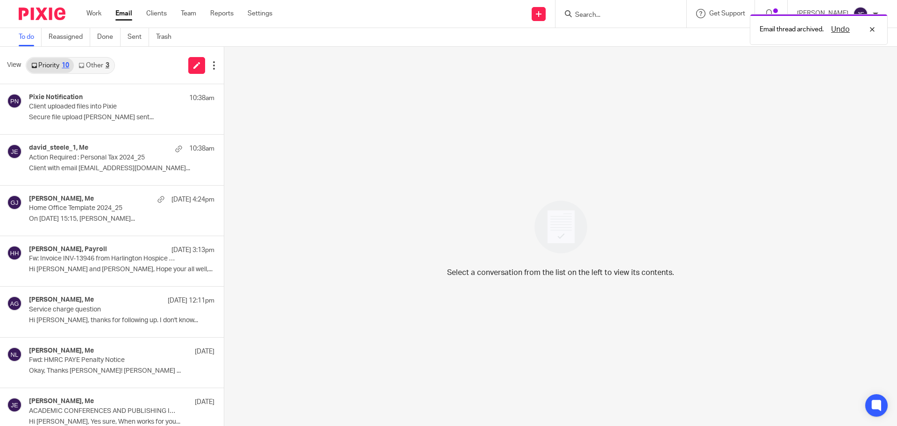 This screenshot has height=426, width=897. What do you see at coordinates (14, 65) in the screenshot?
I see `span: View` at bounding box center [14, 65].